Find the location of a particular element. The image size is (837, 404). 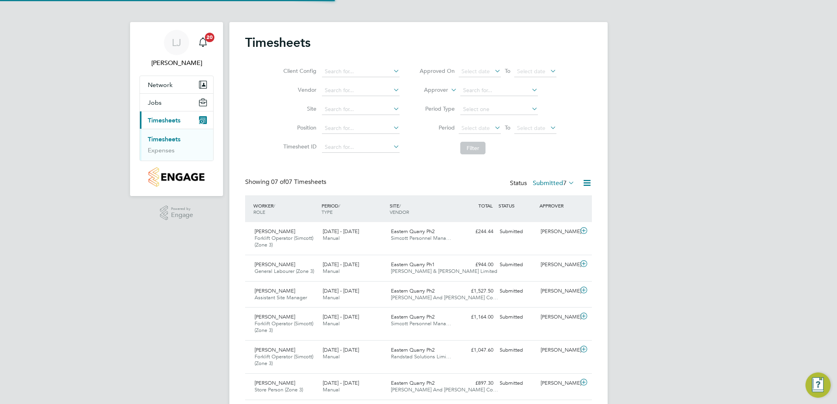

h2: Timesheets is located at coordinates (278, 43).